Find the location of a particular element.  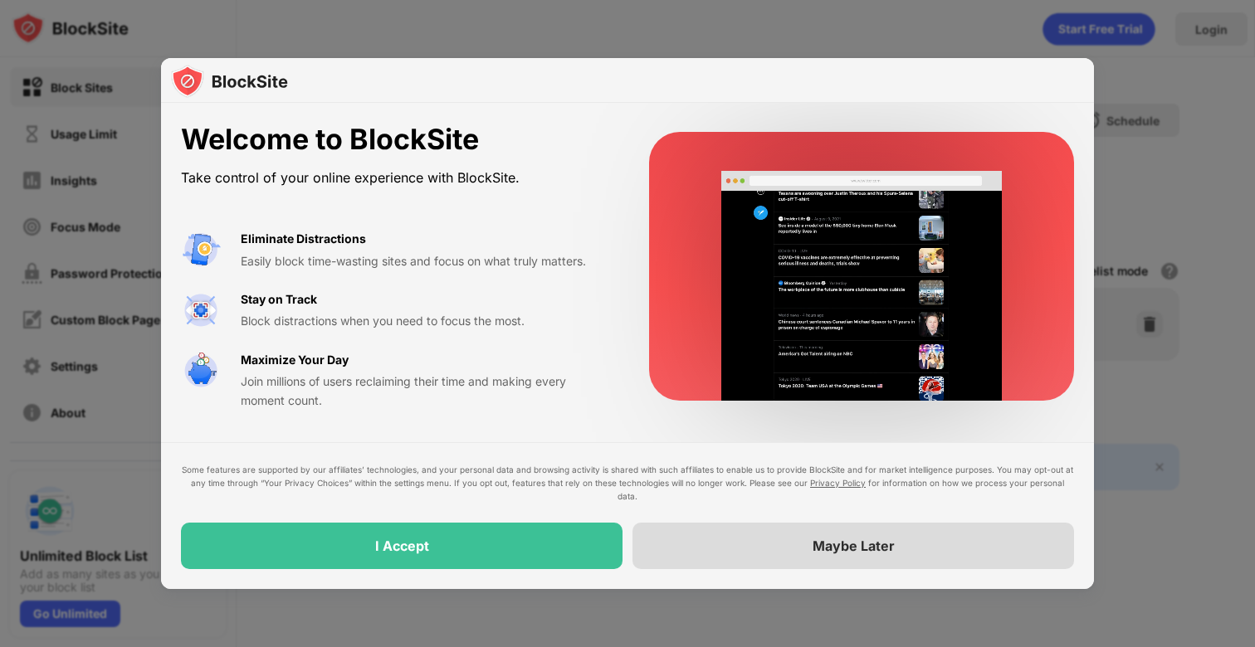

div: Eliminate Distractions is located at coordinates (303, 239).